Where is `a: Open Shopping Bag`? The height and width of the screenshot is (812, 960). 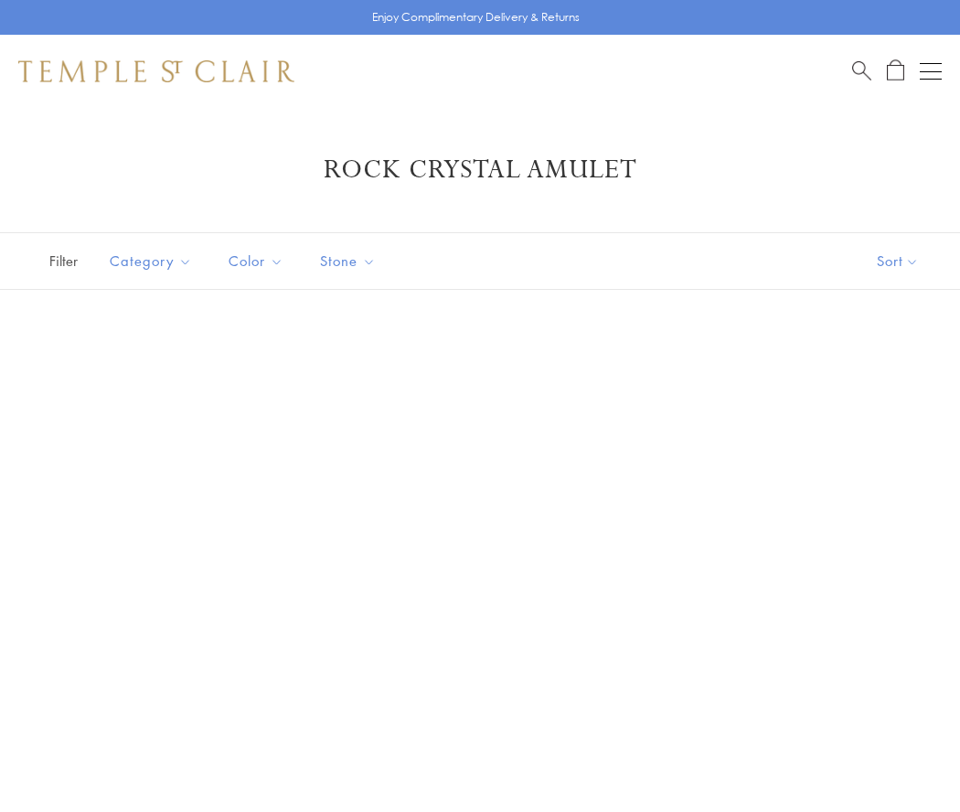 a: Open Shopping Bag is located at coordinates (895, 70).